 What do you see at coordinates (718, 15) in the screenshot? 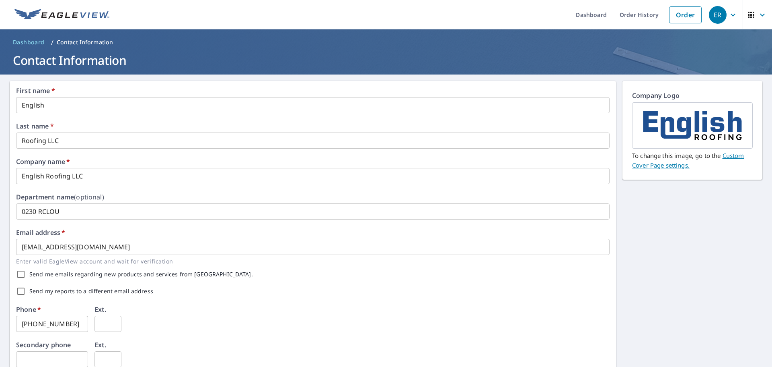
I see `div: ER` at bounding box center [718, 15].